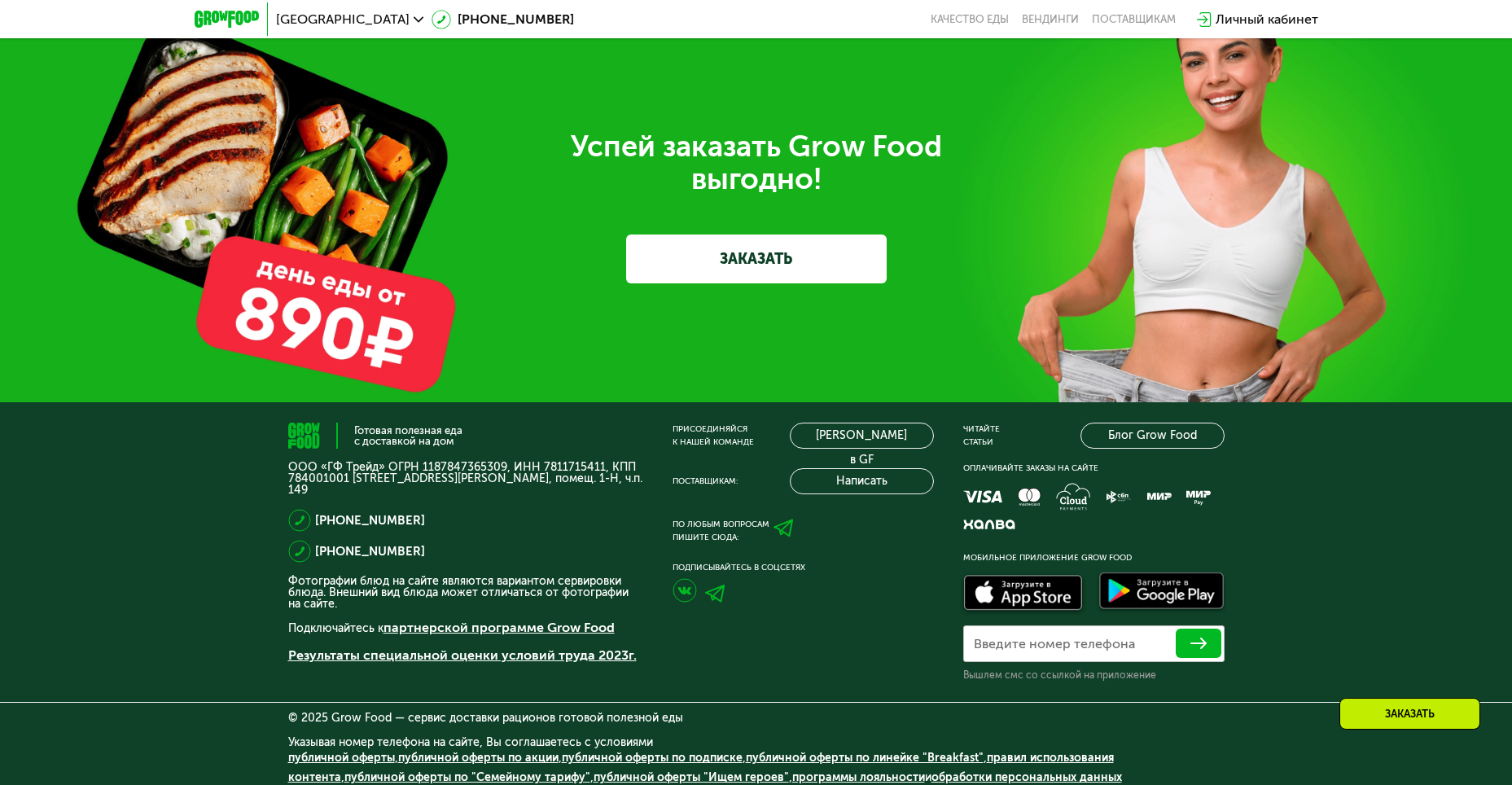 This screenshot has width=1512, height=785. I want to click on p: Фотографии блюд на сайте являются вариантом сервировки блюда. Внешний вид блюда может отличаться ..., so click(466, 592).